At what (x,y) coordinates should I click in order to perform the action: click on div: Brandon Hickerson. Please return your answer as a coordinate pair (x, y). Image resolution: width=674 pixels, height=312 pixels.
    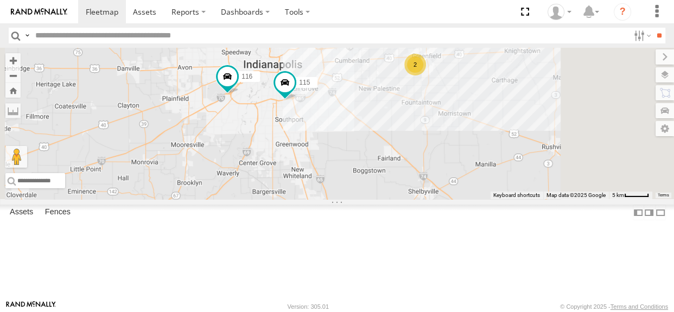
    Looking at the image, I should click on (559, 12).